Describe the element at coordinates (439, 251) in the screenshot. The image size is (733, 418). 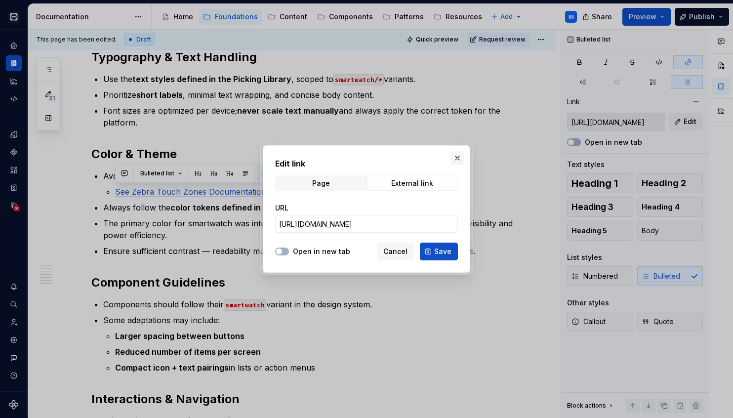
I see `button: Save` at that location.